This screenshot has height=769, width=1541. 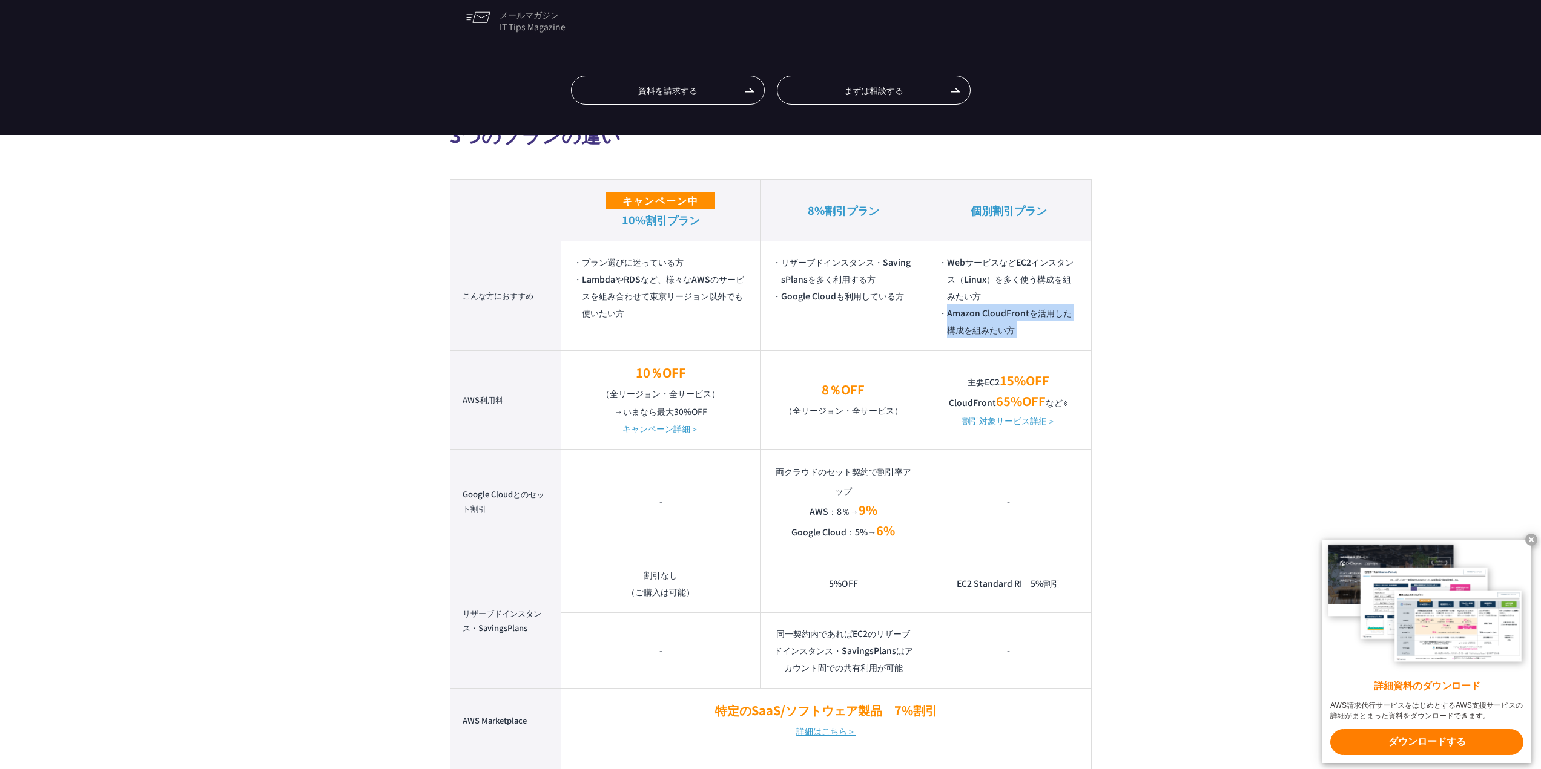 I want to click on td: 両クラウドのセット契約で割引率アップ AWS：8％→ Google Cloud：5%→, so click(x=843, y=501).